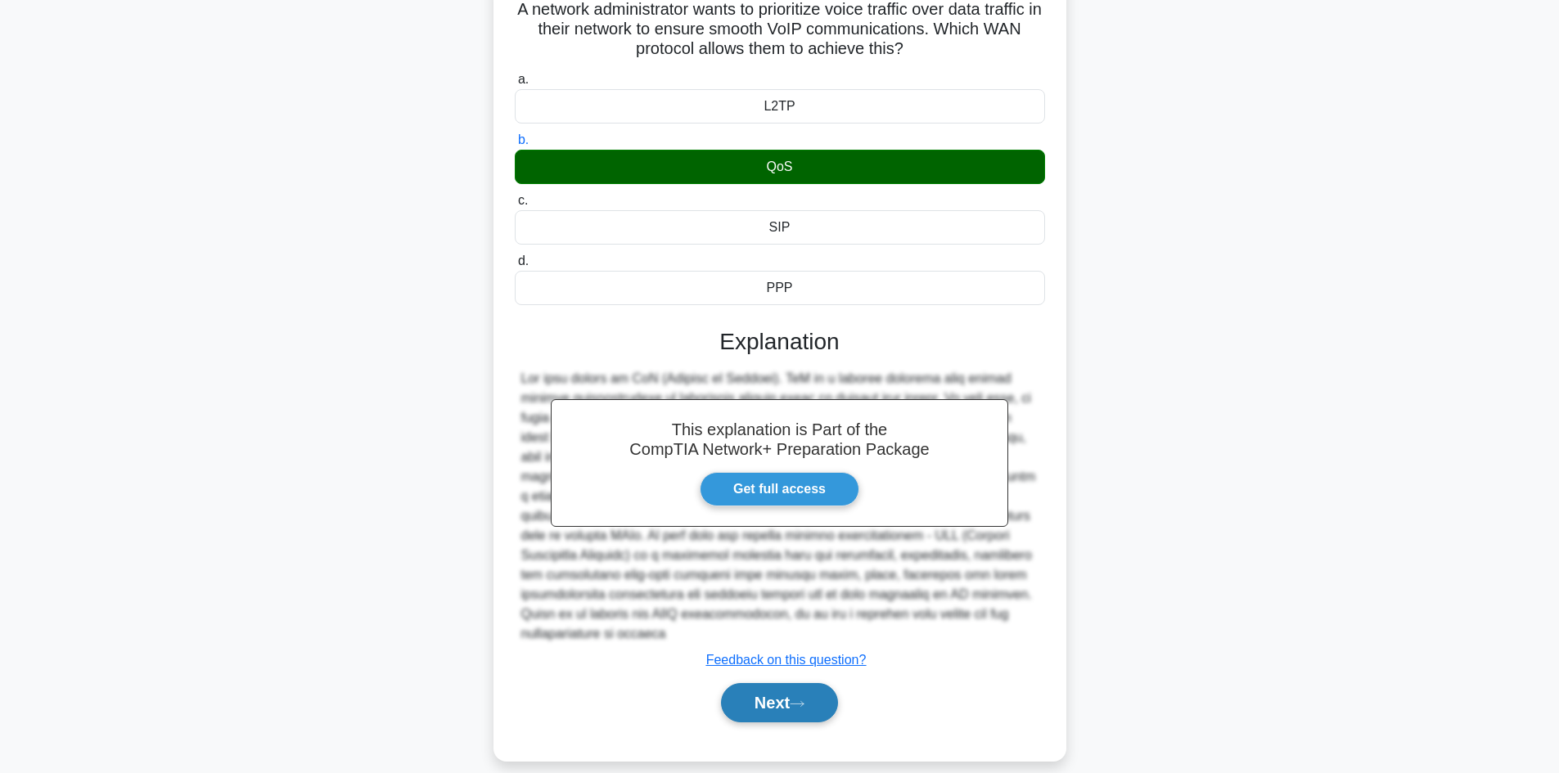 The height and width of the screenshot is (773, 1559). Describe the element at coordinates (780, 342) in the screenshot. I see `h3: Explanation` at that location.